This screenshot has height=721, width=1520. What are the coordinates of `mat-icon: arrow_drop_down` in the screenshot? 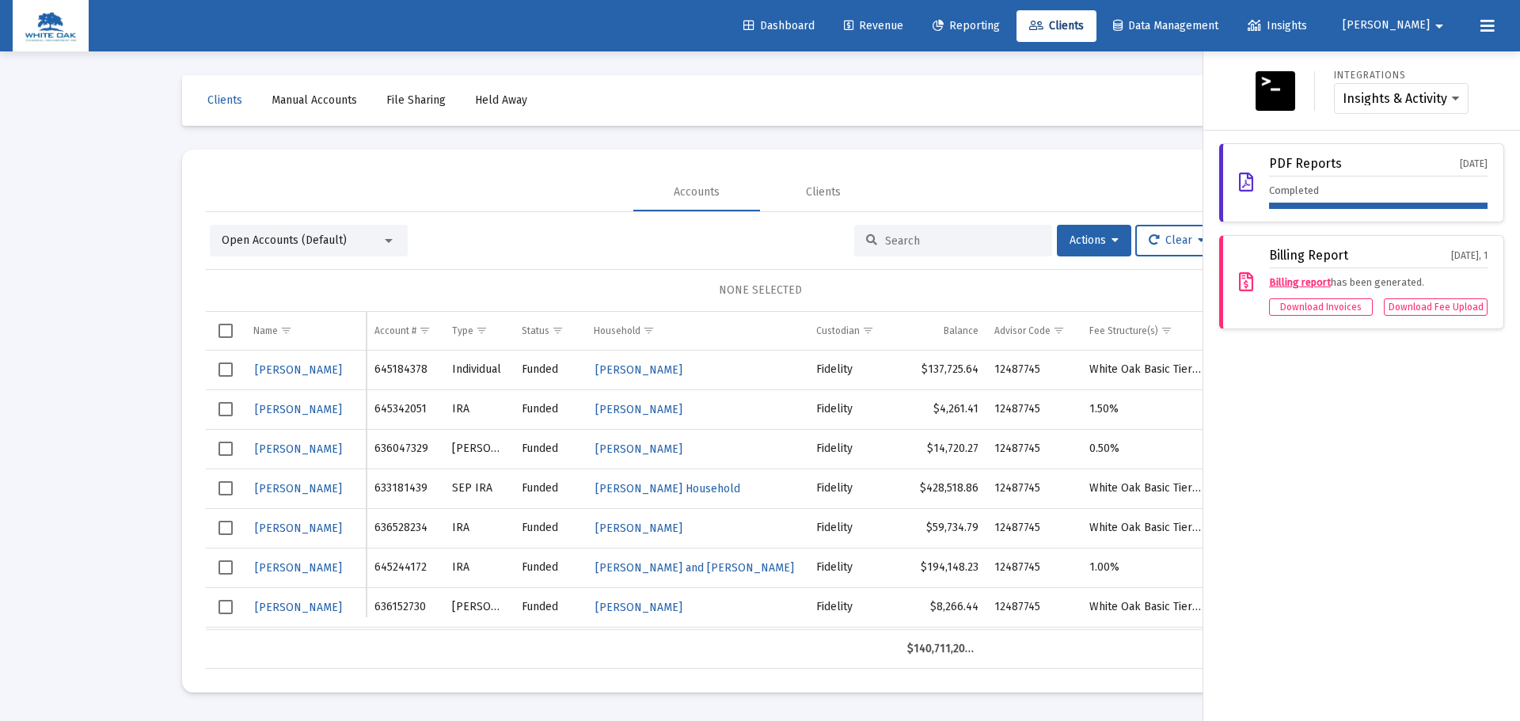 It's located at (1440, 26).